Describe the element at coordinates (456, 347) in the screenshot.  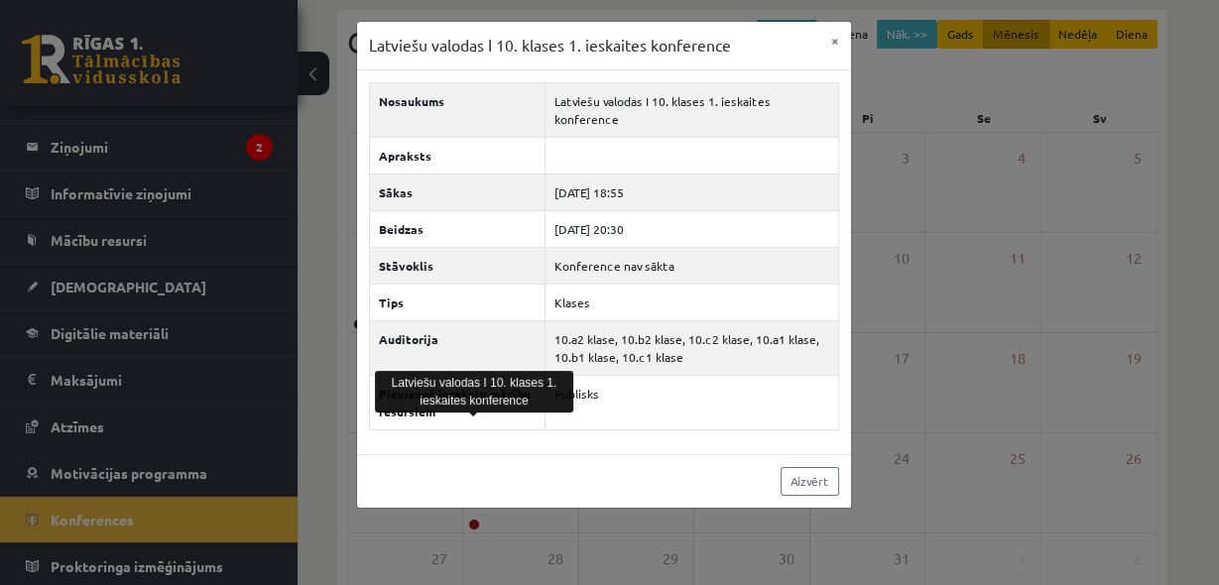
I see `th: Auditorija` at that location.